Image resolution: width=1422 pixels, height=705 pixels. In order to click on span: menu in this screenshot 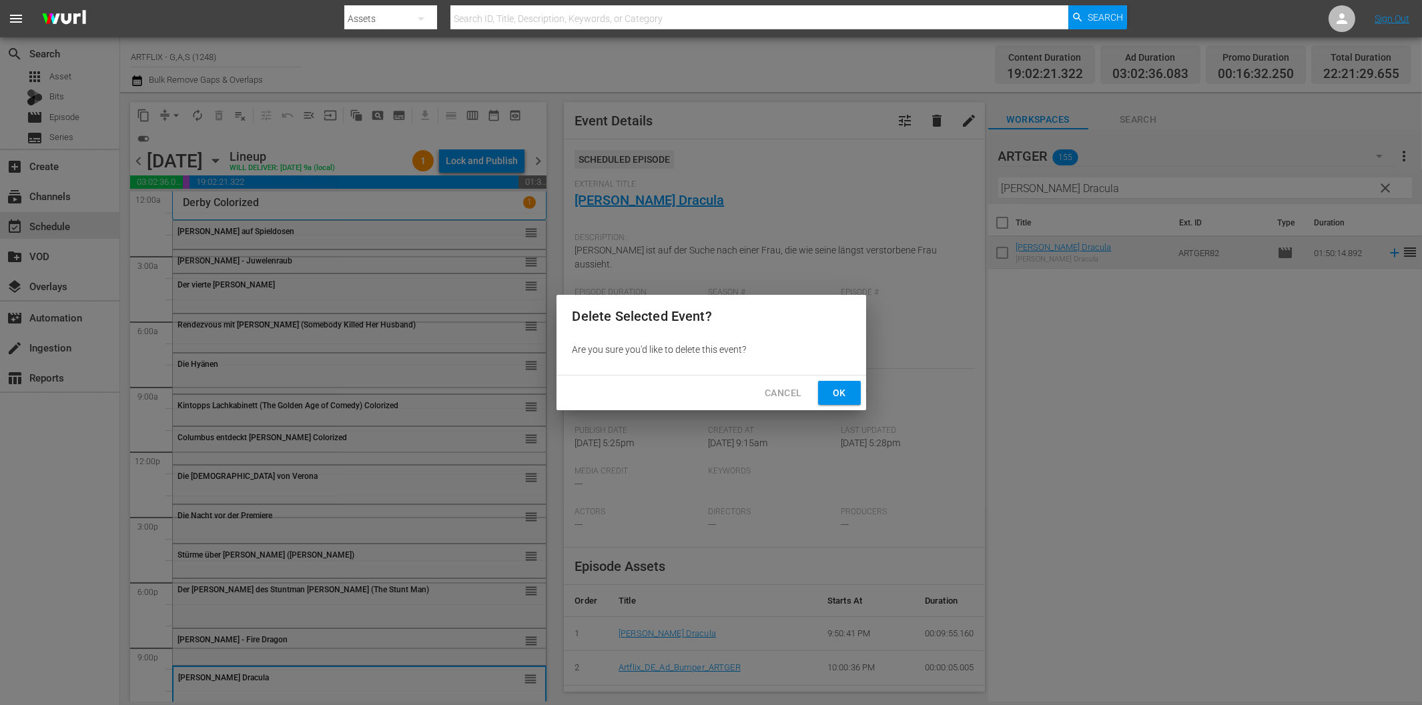, I will do `click(16, 19)`.